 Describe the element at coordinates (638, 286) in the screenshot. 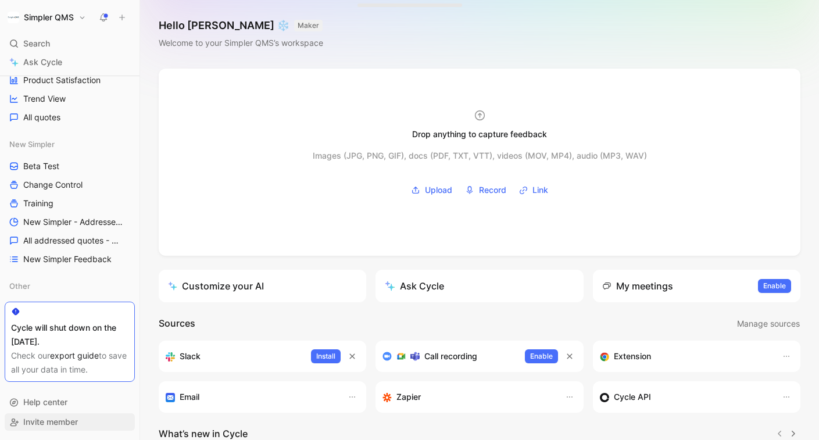

I see `div: My meetings` at that location.